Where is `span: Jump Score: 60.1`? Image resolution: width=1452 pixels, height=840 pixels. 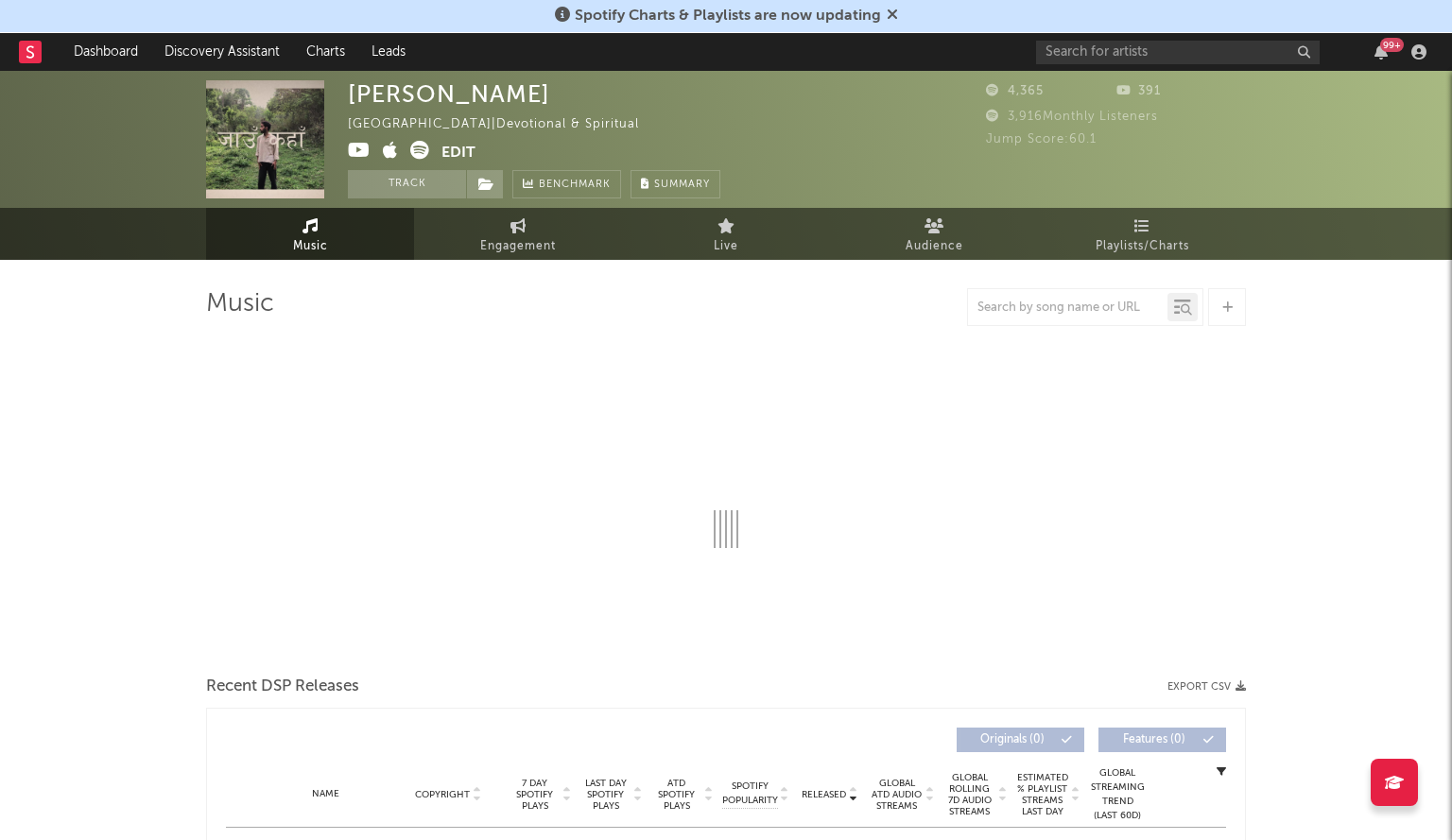 span: Jump Score: 60.1 is located at coordinates (1041, 139).